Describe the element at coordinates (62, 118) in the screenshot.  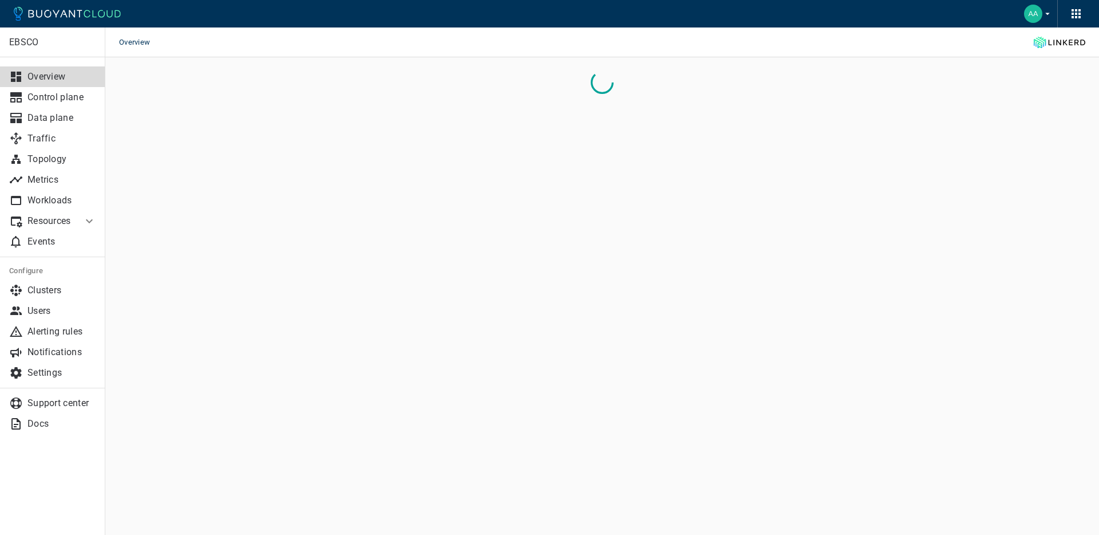
I see `p: Data plane` at that location.